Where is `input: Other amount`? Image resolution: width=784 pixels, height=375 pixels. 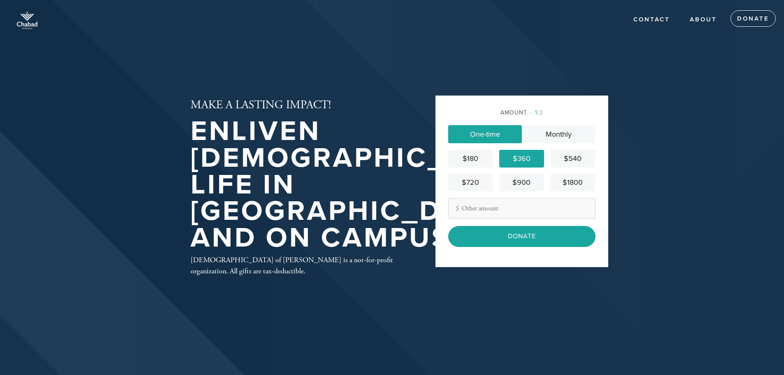
input: Other amount is located at coordinates (522, 208).